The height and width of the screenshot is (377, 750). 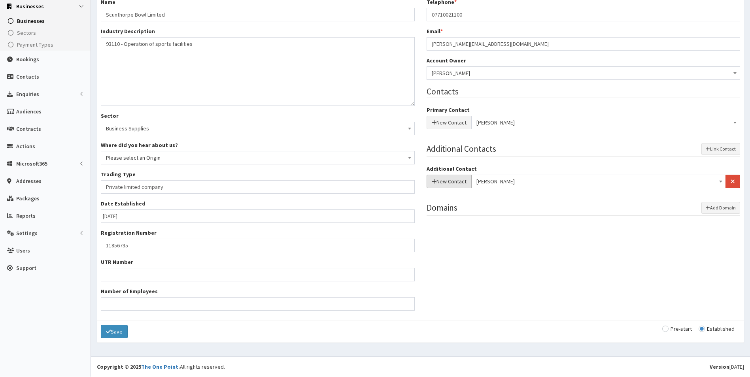 What do you see at coordinates (28, 198) in the screenshot?
I see `span: Packages` at bounding box center [28, 198].